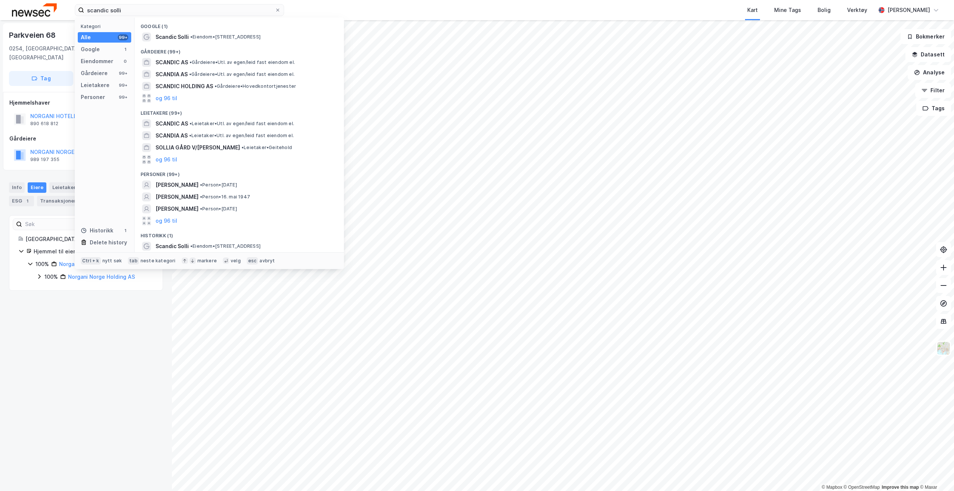  Describe the element at coordinates (752, 10) in the screenshot. I see `div: Kart` at that location.